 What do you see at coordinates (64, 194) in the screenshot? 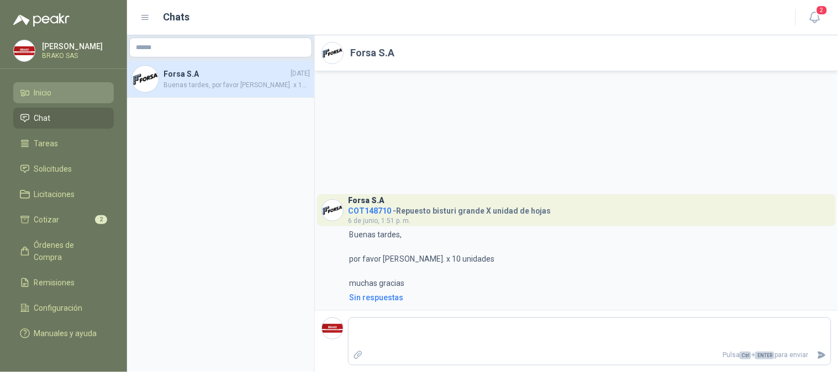
I see `a: Licitaciones` at bounding box center [64, 194].